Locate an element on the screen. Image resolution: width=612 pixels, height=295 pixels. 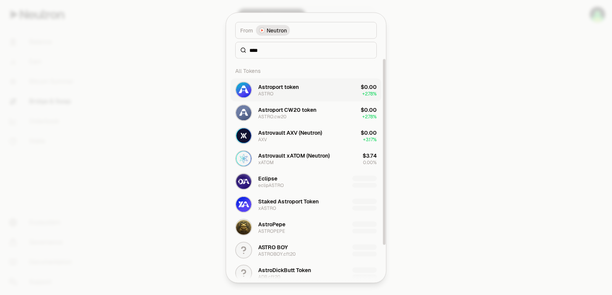
div: ASTRO.cw20 is located at coordinates (272, 117).